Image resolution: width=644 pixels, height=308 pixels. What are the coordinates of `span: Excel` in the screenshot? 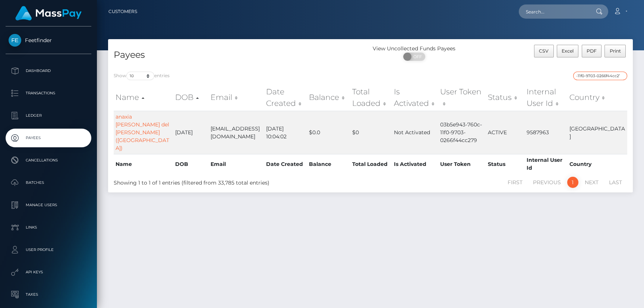 It's located at (568, 51).